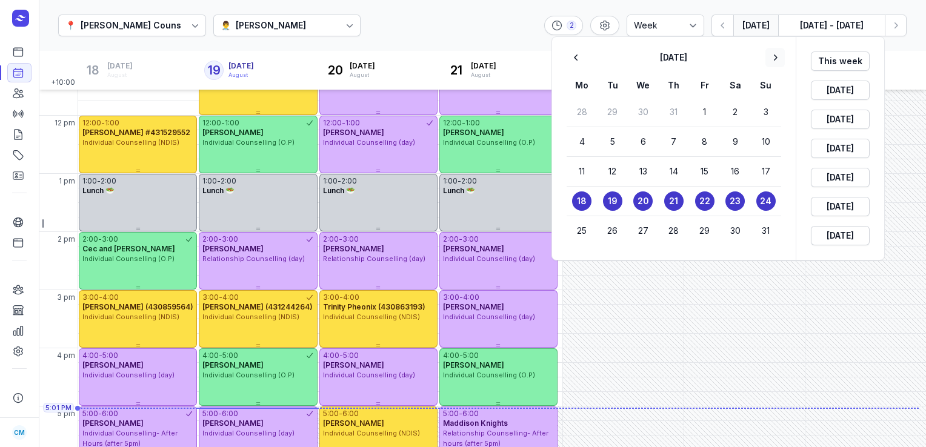 The height and width of the screenshot is (447, 926). What do you see at coordinates (705, 112) in the screenshot?
I see `button: 1` at bounding box center [705, 112].